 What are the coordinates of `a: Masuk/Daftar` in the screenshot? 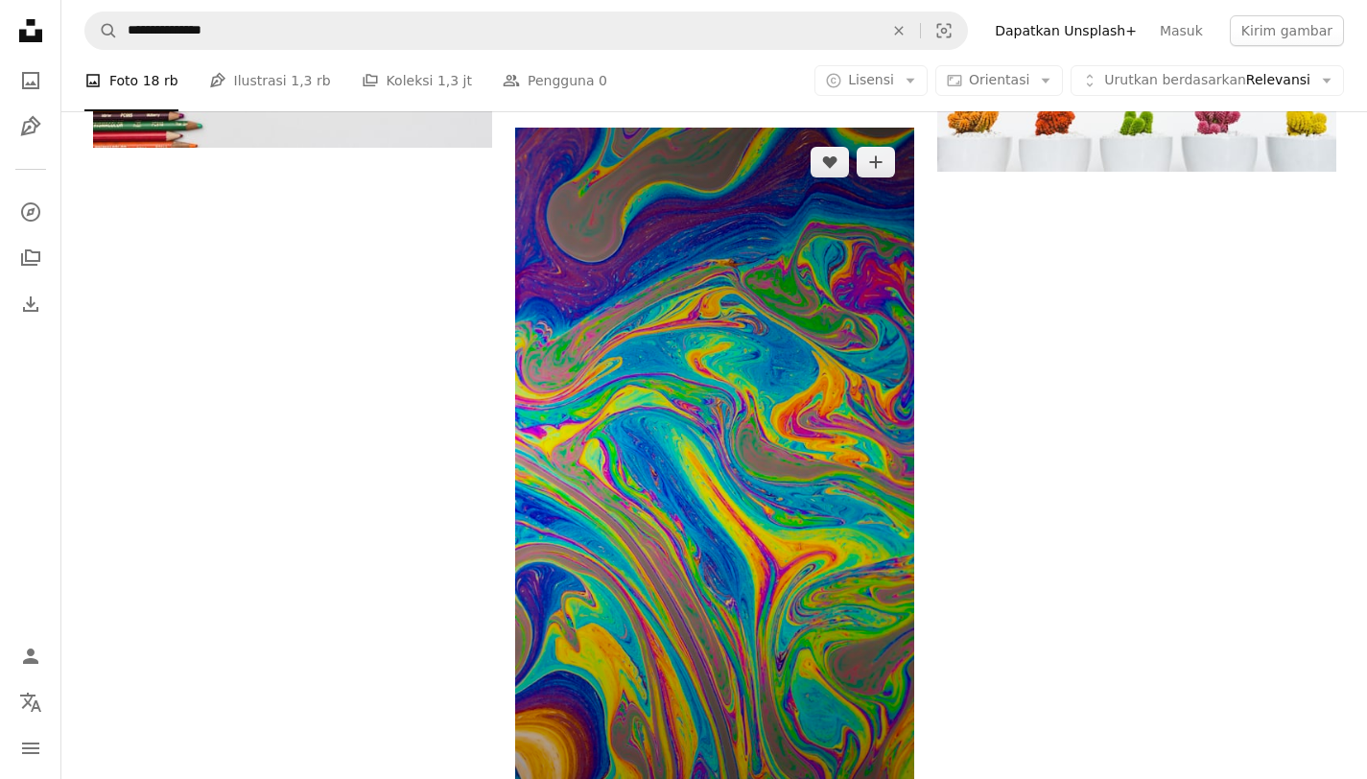 It's located at (31, 656).